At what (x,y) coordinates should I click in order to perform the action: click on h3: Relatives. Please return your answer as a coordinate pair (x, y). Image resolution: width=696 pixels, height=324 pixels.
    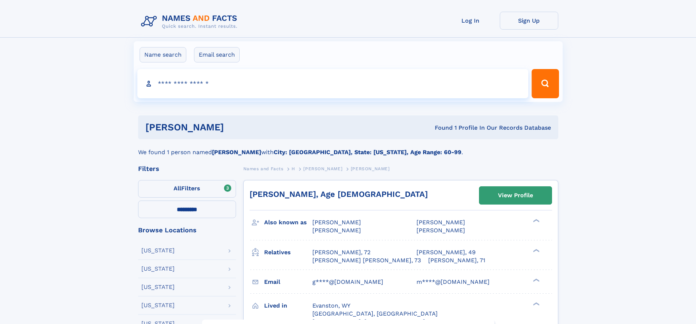
    Looking at the image, I should click on (288, 252).